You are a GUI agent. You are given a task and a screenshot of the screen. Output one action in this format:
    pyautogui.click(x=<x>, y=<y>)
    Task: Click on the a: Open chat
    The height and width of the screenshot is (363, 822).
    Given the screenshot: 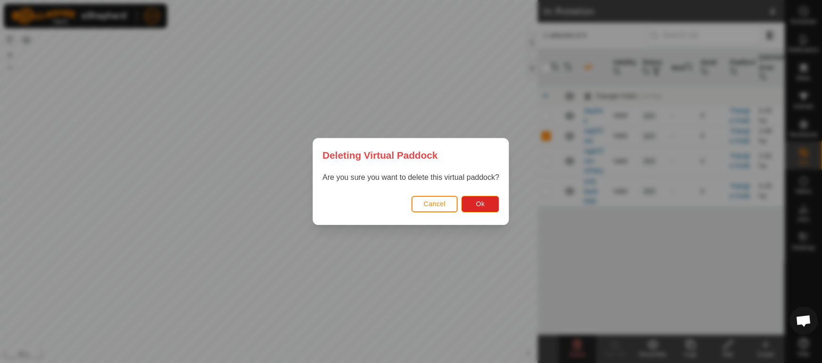 What is the action you would take?
    pyautogui.click(x=804, y=321)
    